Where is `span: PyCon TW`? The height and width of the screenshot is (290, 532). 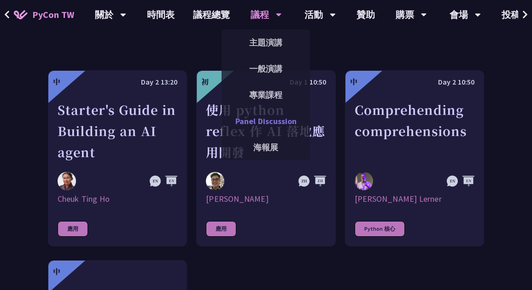
span: PyCon TW is located at coordinates (53, 15).